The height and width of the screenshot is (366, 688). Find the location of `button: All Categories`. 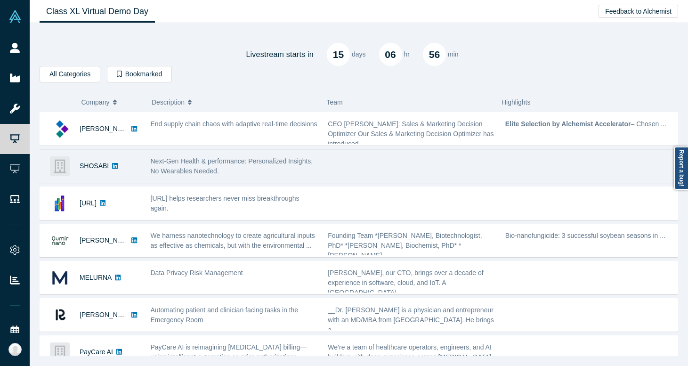

button: All Categories is located at coordinates (70, 74).